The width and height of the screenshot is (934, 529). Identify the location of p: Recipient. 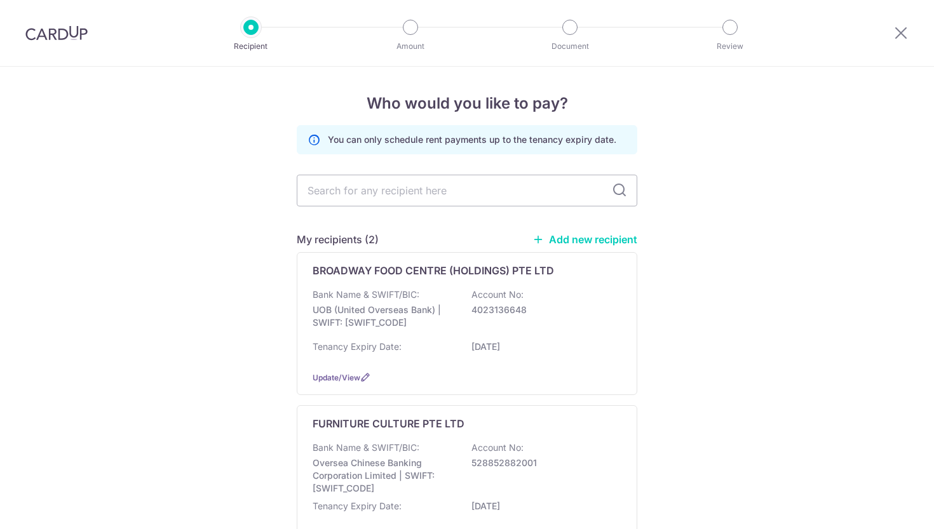
(251, 46).